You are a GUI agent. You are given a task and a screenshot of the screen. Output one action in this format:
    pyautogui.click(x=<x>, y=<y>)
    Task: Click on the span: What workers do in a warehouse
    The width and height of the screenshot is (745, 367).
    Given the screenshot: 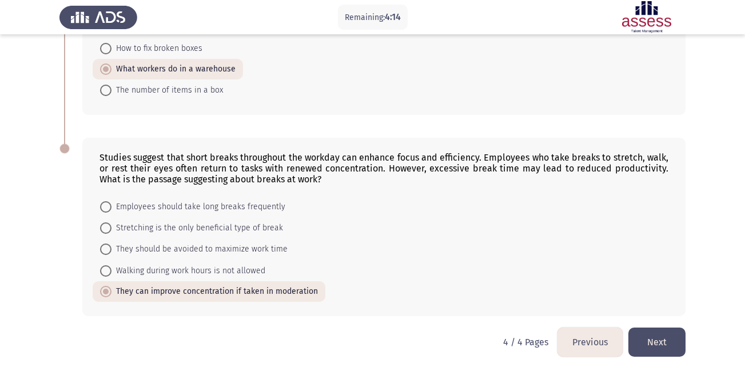 What is the action you would take?
    pyautogui.click(x=173, y=69)
    